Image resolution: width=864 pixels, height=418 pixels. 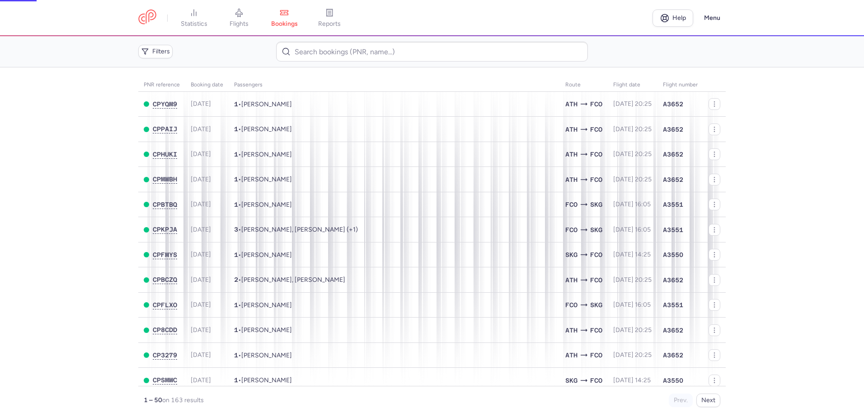 I want to click on span: on 163 results, so click(x=183, y=400).